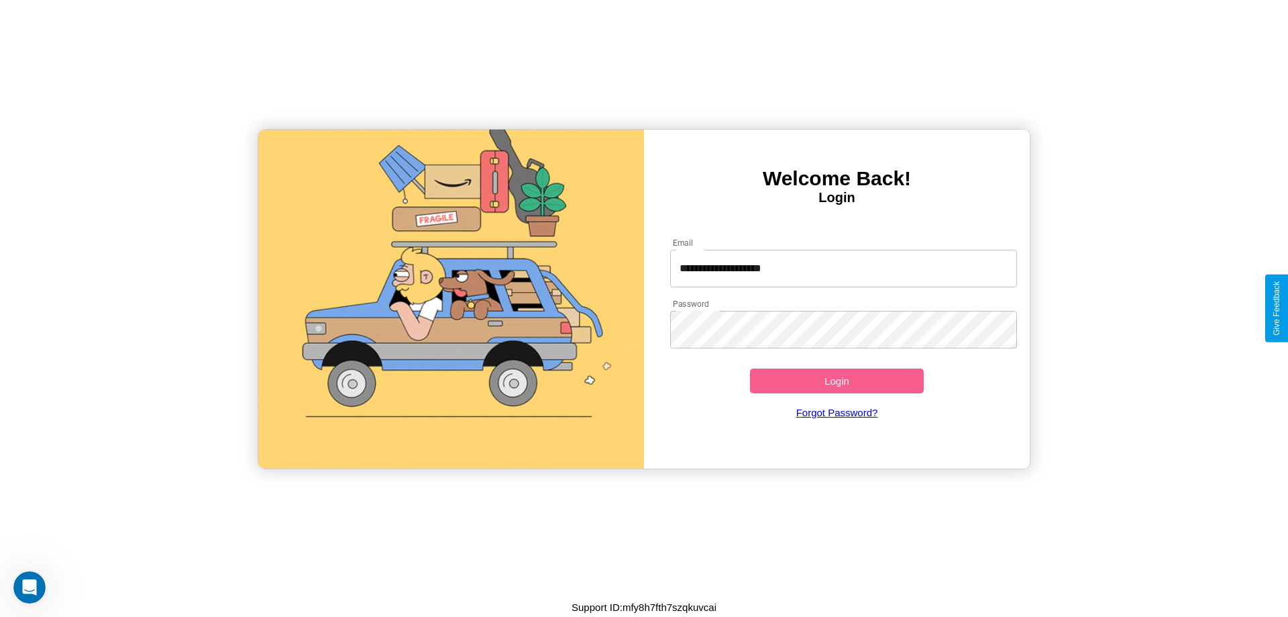 The height and width of the screenshot is (617, 1288). I want to click on label: Password, so click(691, 303).